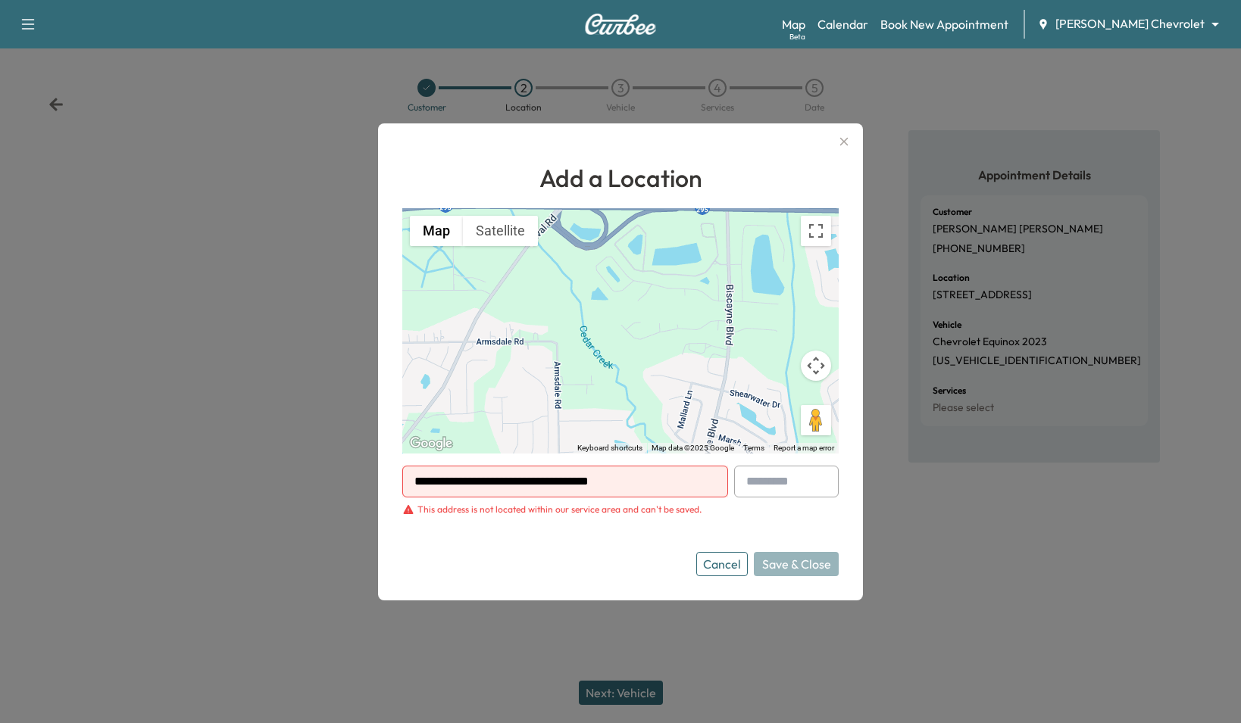 Image resolution: width=1241 pixels, height=723 pixels. I want to click on a: Terms (opens in new tab), so click(754, 448).